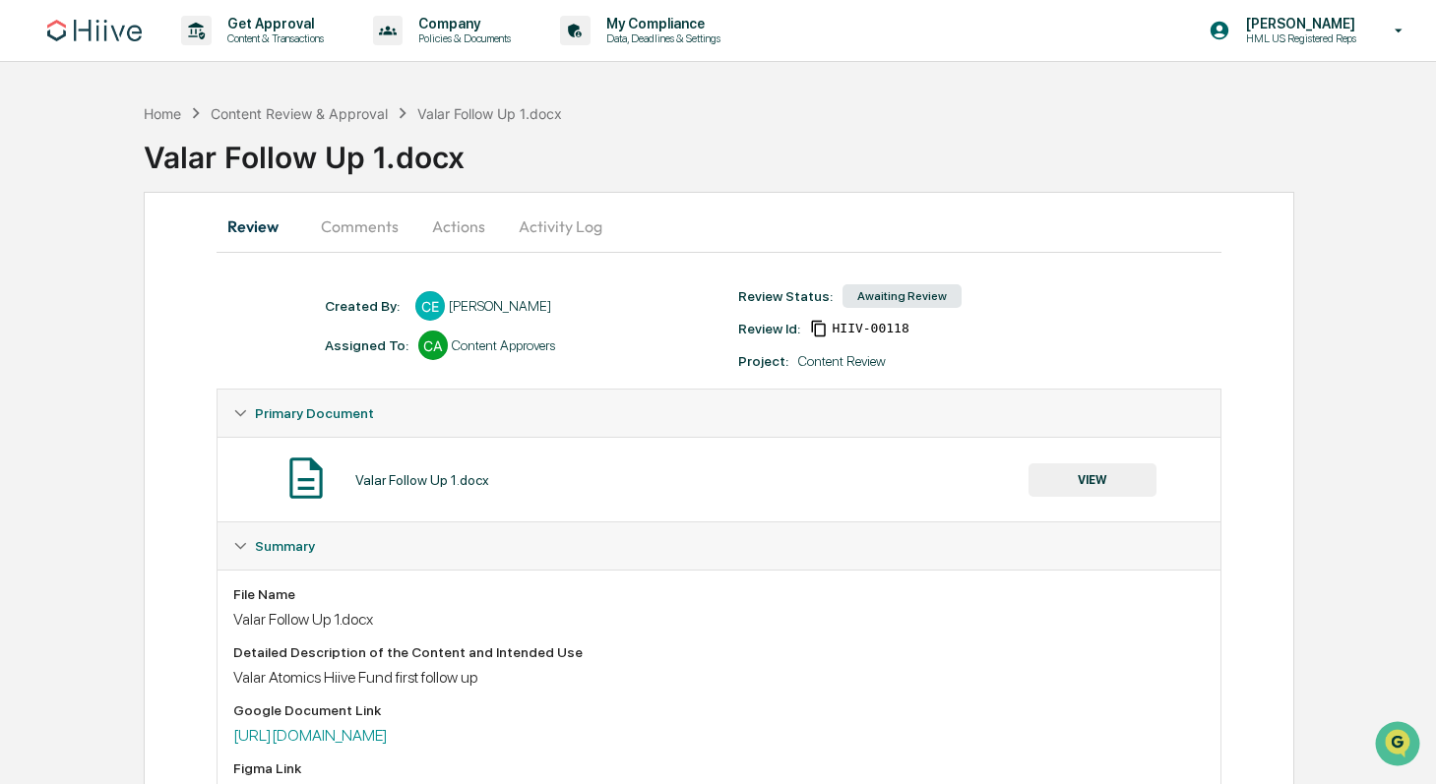 Image resolution: width=1436 pixels, height=784 pixels. I want to click on div: Project:, so click(763, 361).